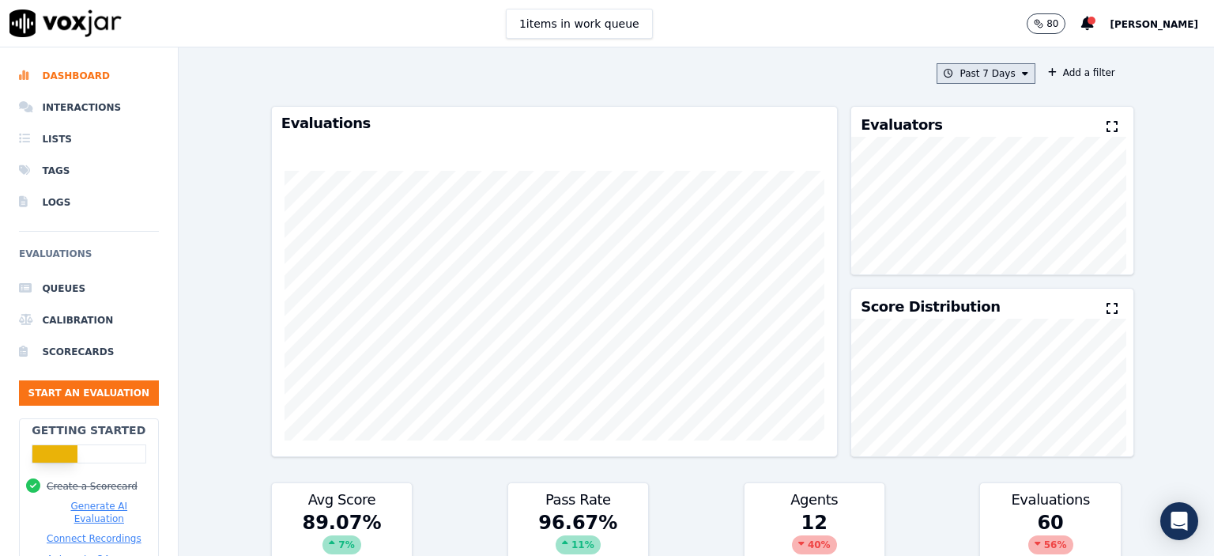  Describe the element at coordinates (342, 500) in the screenshot. I see `h3: Avg Score` at that location.